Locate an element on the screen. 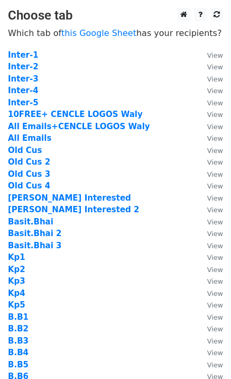 Image resolution: width=231 pixels, height=379 pixels. strong: Kp3 is located at coordinates (16, 281).